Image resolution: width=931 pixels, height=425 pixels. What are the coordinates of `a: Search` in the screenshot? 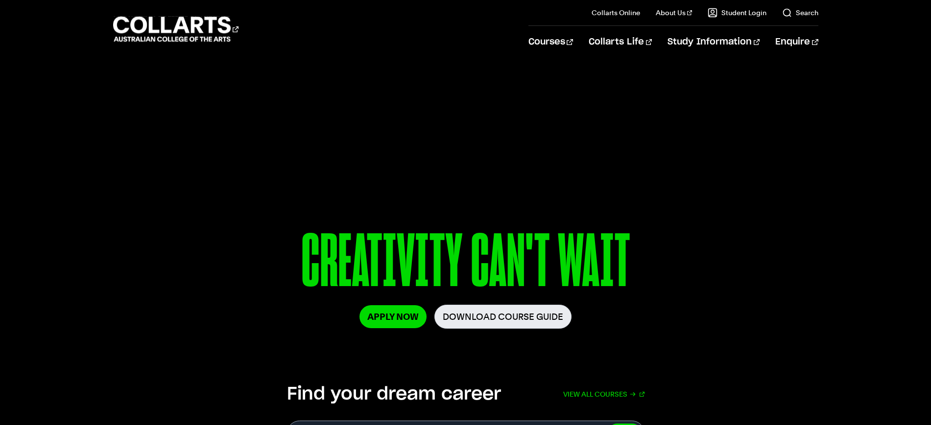 It's located at (800, 13).